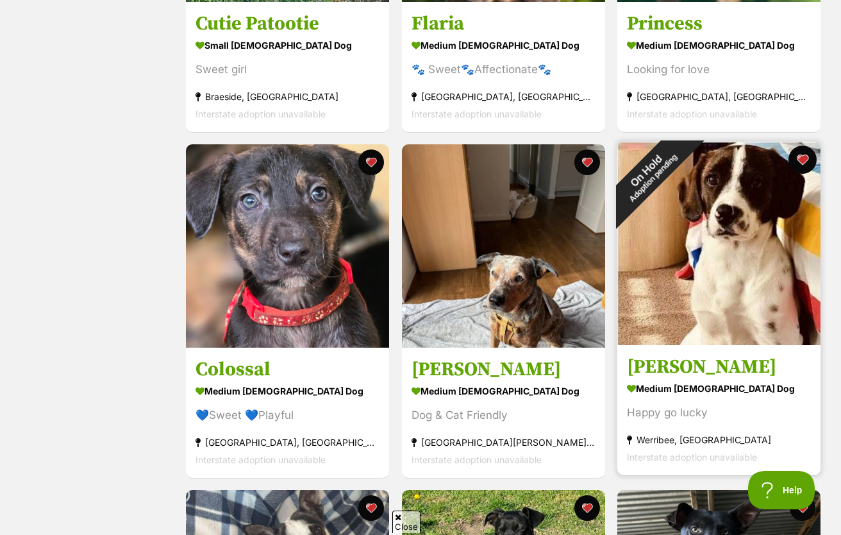  Describe the element at coordinates (503, 415) in the screenshot. I see `div: Dog & Cat Friendly` at that location.